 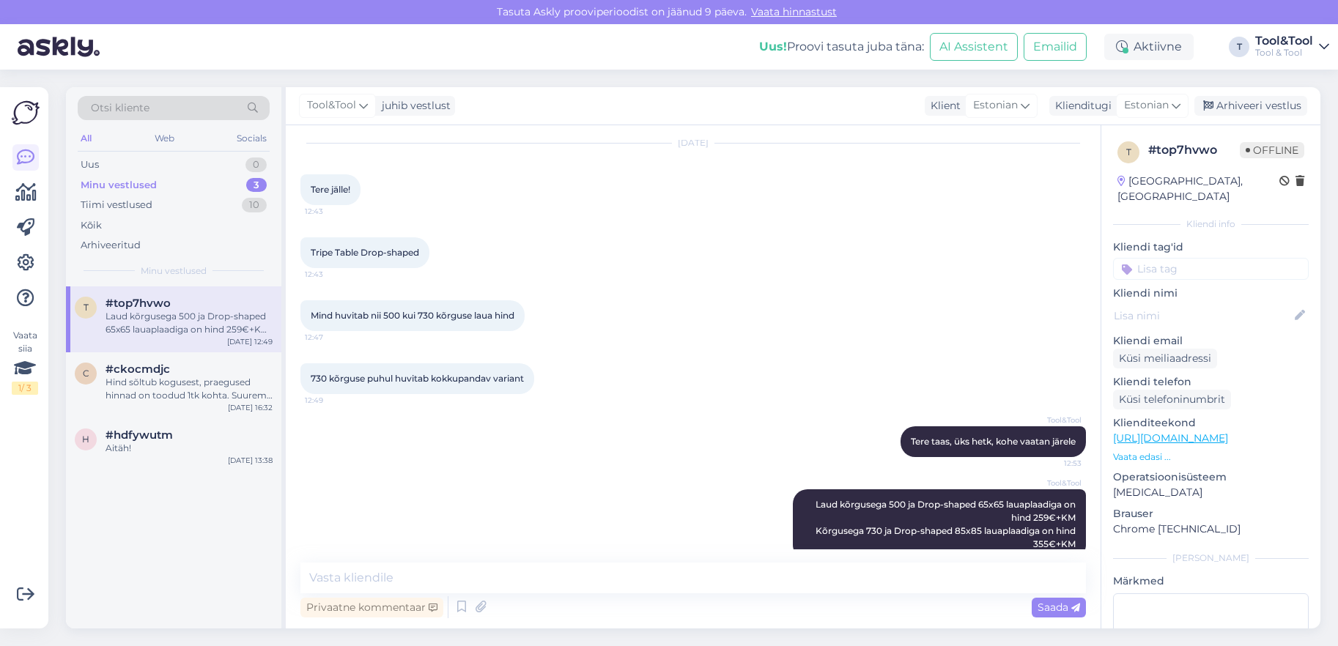 What do you see at coordinates (1210, 382) in the screenshot?
I see `p: Kliendi telefon` at bounding box center [1210, 382].